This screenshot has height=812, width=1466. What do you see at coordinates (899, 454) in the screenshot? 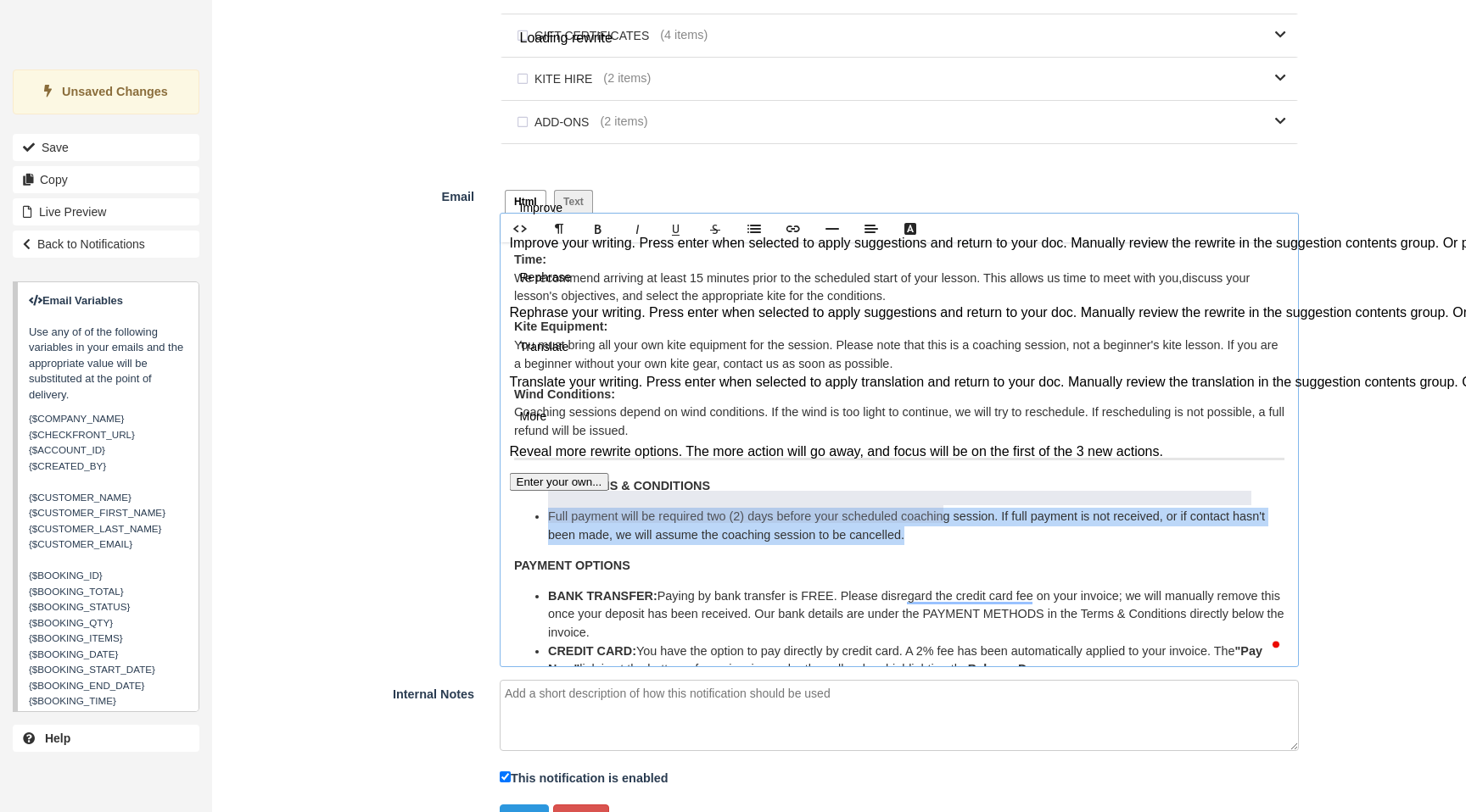
I see `div: To enrich screen reader interactions, please activate Accessibility in Grammarly extension settings` at bounding box center [899, 454].